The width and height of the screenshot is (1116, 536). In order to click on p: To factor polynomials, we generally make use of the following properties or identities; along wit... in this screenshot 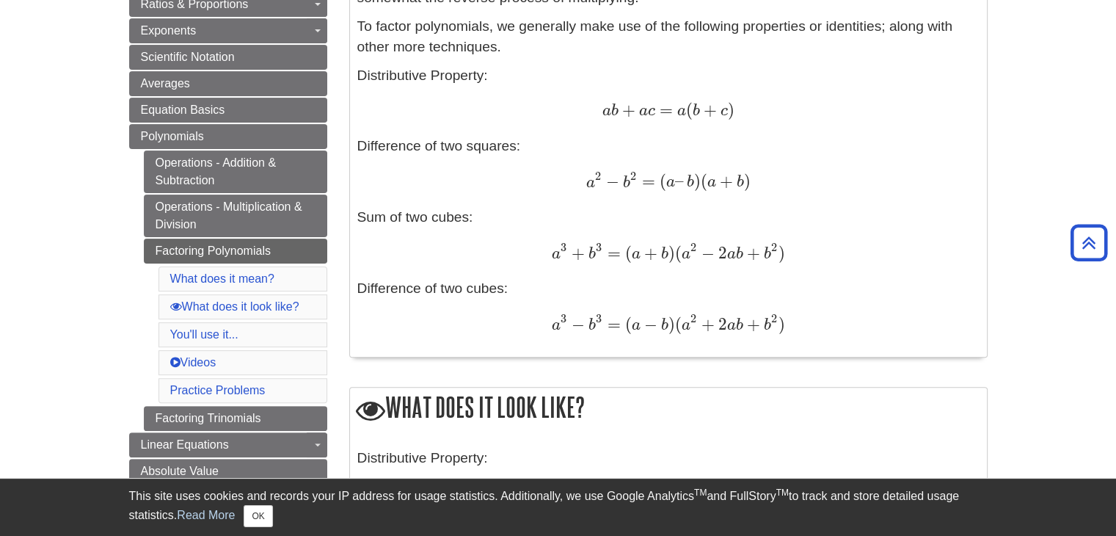, I will do `click(668, 37)`.